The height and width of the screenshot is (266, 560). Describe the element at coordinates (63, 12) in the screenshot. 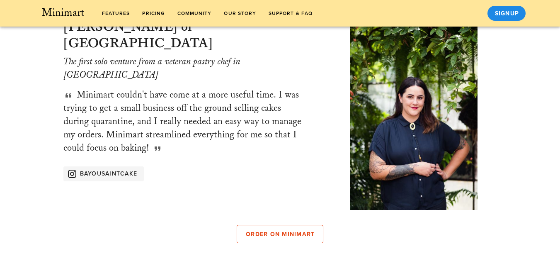

I see `span: Minimart` at that location.